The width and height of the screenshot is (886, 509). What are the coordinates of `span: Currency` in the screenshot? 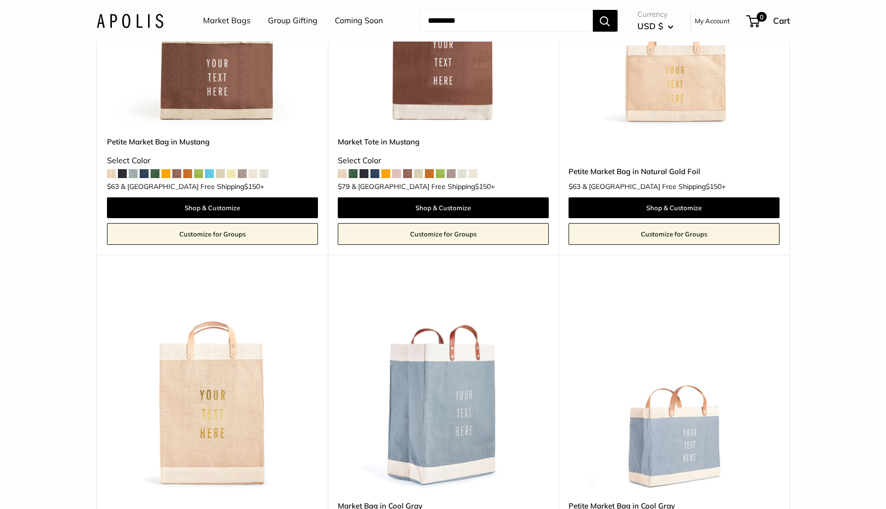 It's located at (655, 14).